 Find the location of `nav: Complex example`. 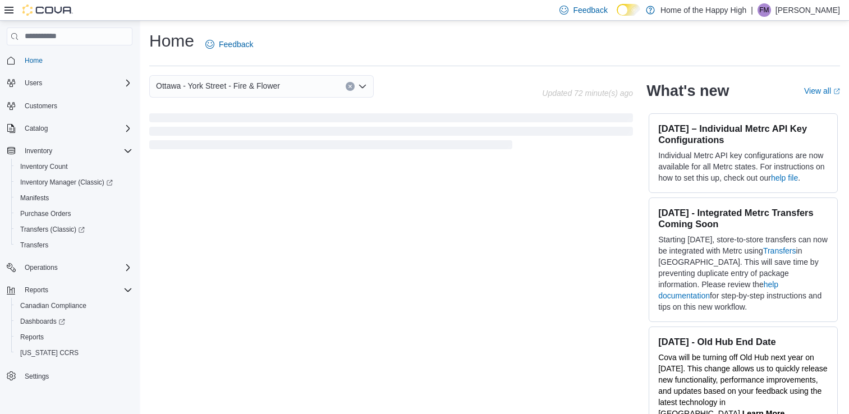

nav: Complex example is located at coordinates (70, 231).